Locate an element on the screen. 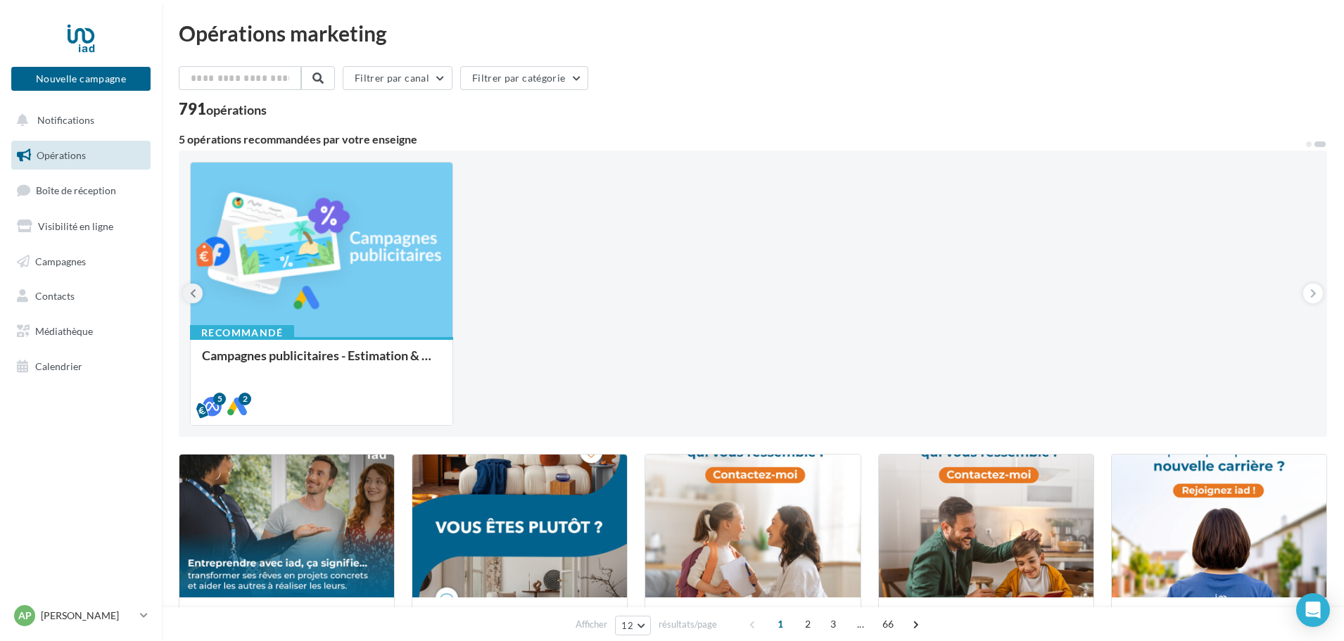  a: Boîte de réception is located at coordinates (81, 190).